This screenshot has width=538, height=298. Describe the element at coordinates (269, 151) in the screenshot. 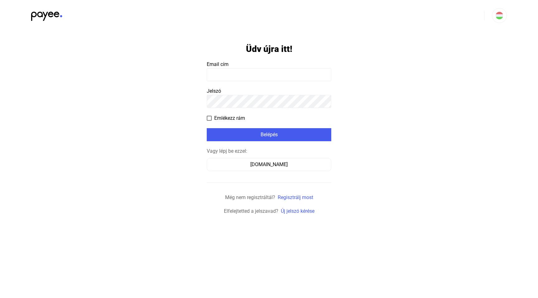

I see `div: Vagy lépj be ezzel:` at that location.